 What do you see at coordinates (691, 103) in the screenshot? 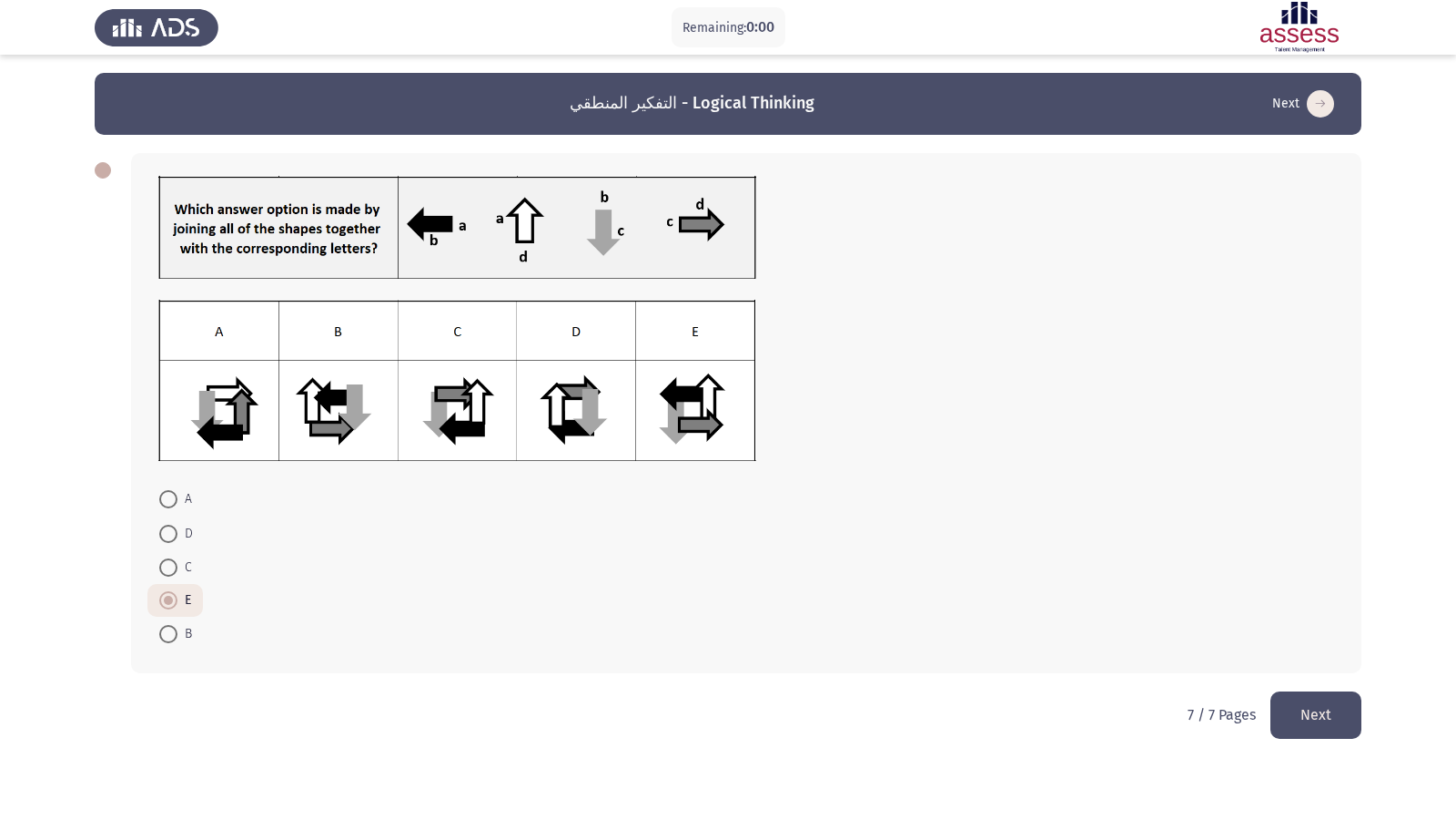
I see `h3: التفكير المنطقي - Logical Thinking` at bounding box center [691, 103].